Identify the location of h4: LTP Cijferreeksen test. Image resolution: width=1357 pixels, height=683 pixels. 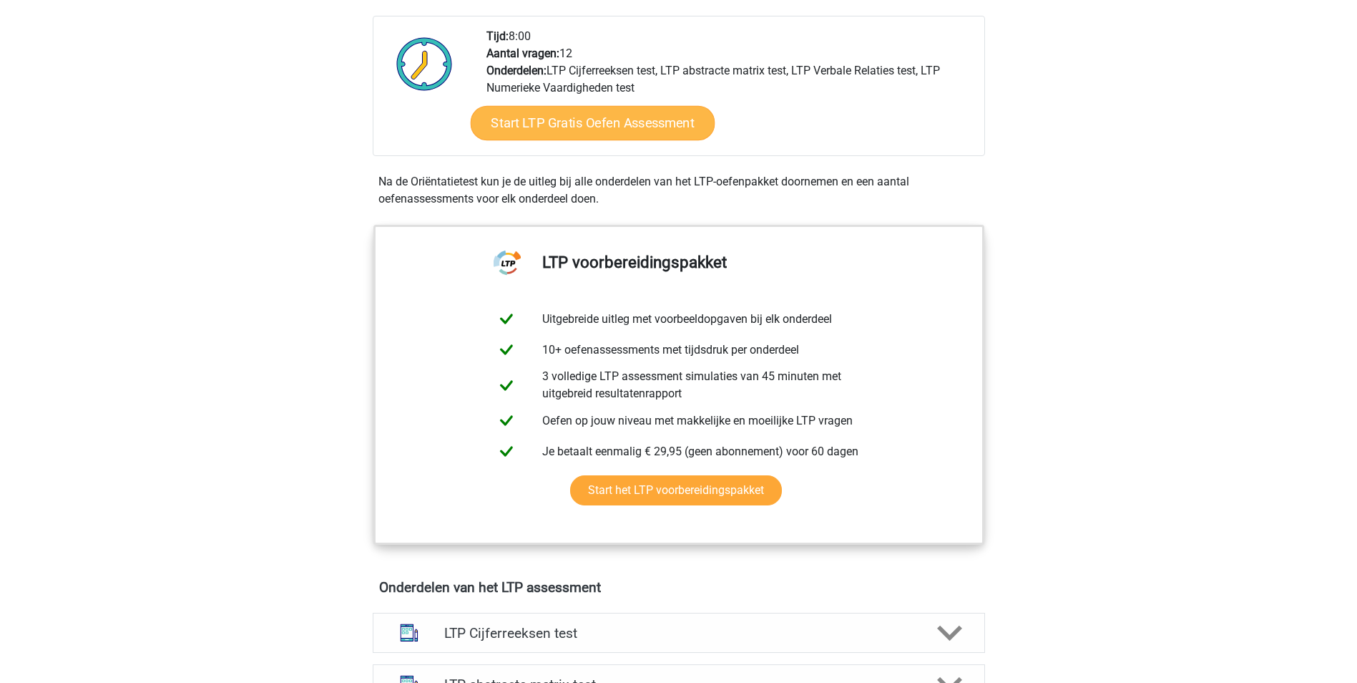
(678, 633).